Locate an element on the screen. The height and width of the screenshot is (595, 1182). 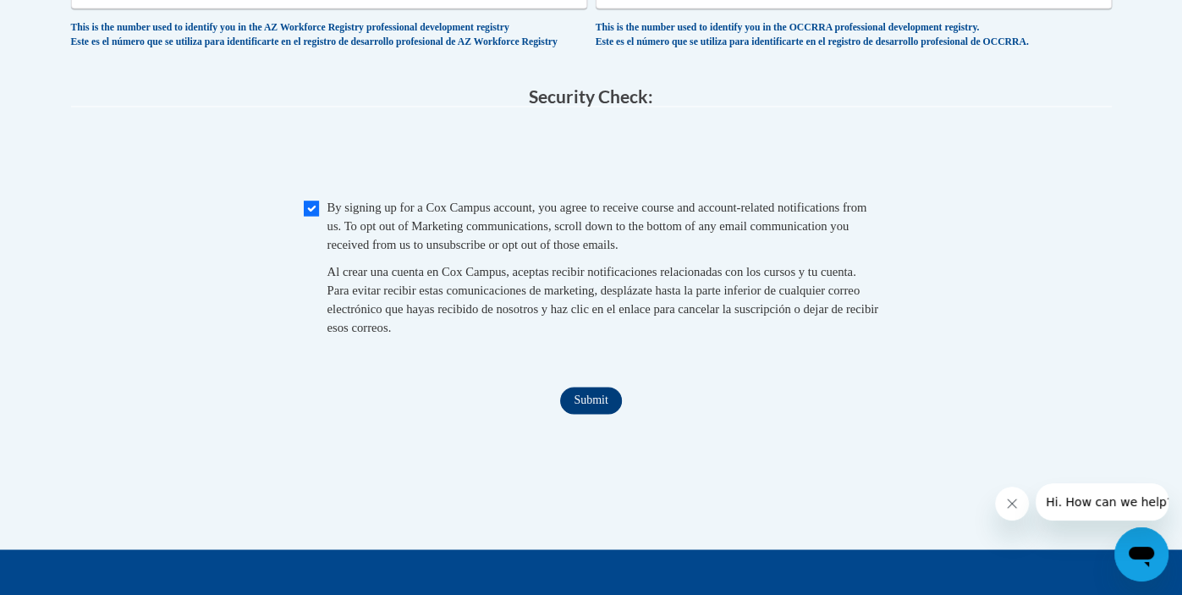
span: Hi. How can we help? is located at coordinates (74, 19).